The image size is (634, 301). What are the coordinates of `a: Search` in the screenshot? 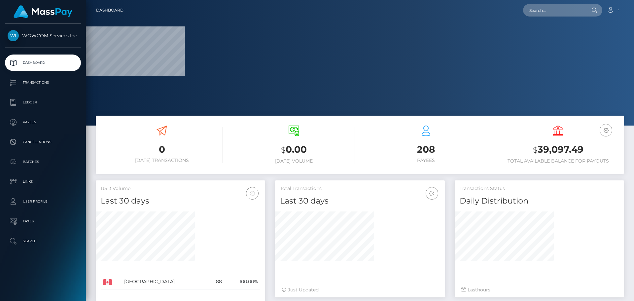 It's located at (43, 241).